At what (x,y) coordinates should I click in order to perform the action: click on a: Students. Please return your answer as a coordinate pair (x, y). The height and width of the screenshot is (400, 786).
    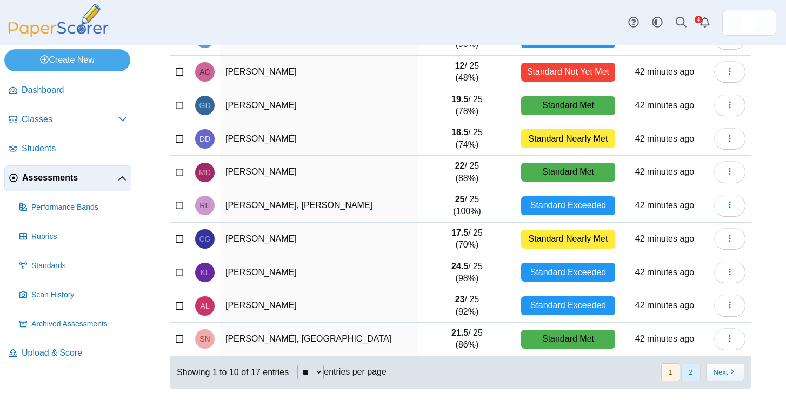
    Looking at the image, I should click on (68, 149).